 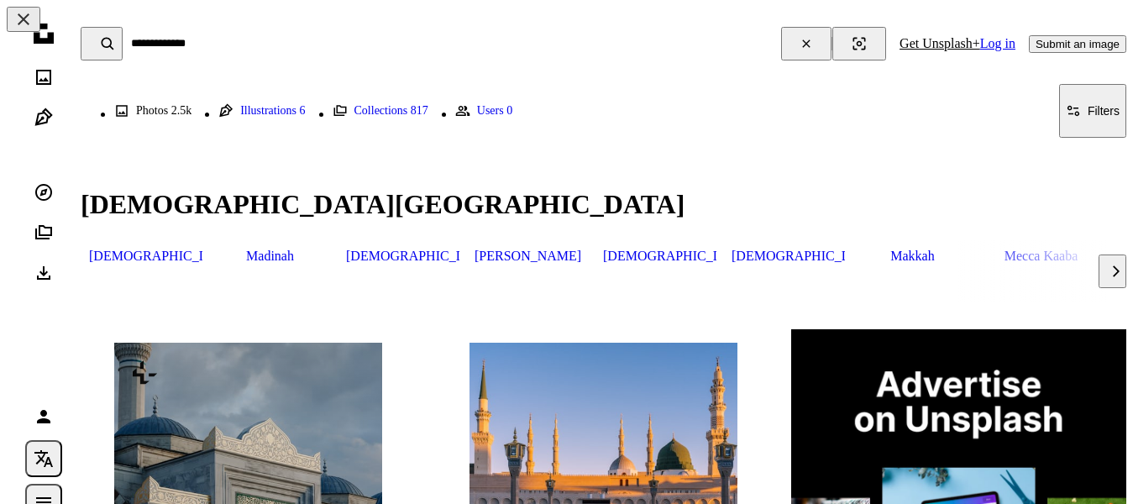 I want to click on span: 6, so click(x=302, y=111).